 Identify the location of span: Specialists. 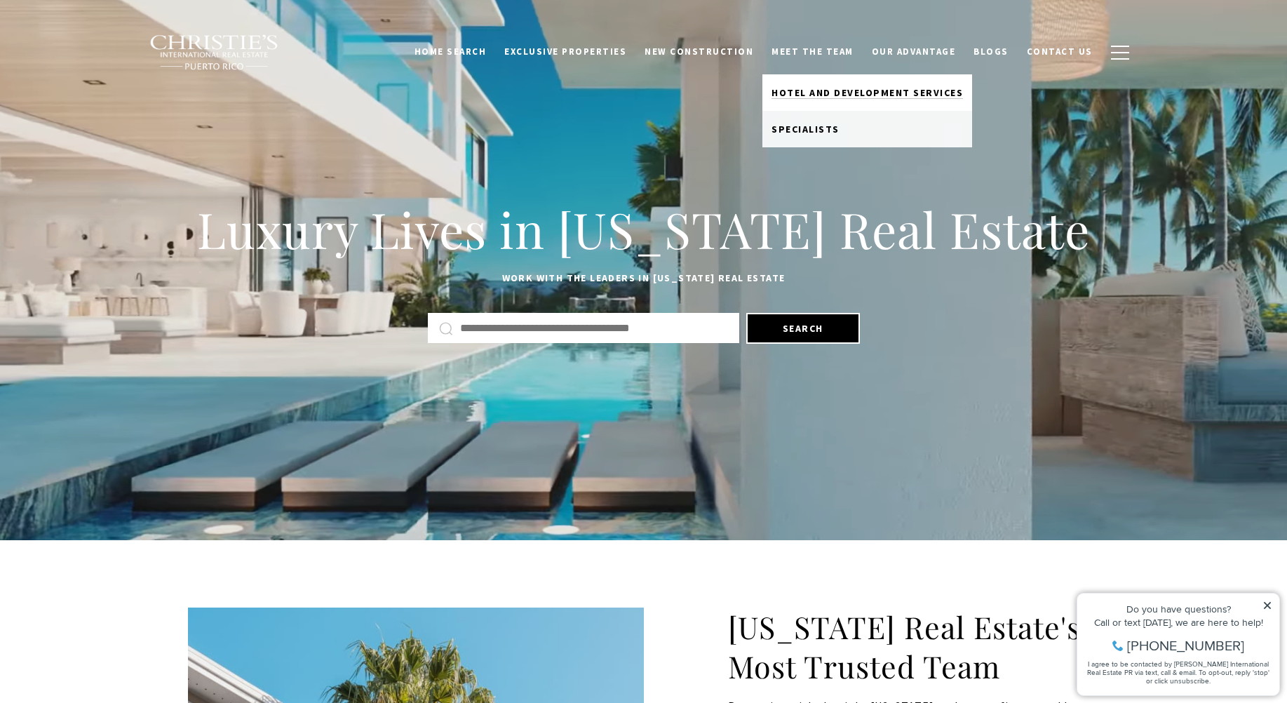
(805, 129).